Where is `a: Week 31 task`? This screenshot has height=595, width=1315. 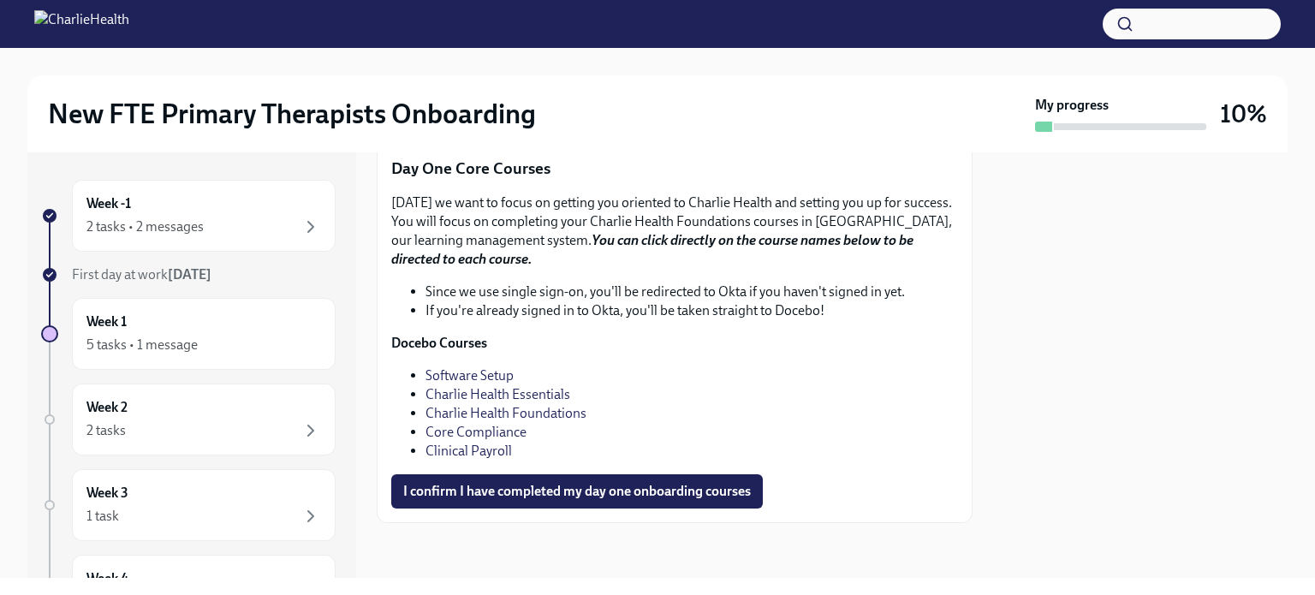
a: Week 31 task is located at coordinates (188, 505).